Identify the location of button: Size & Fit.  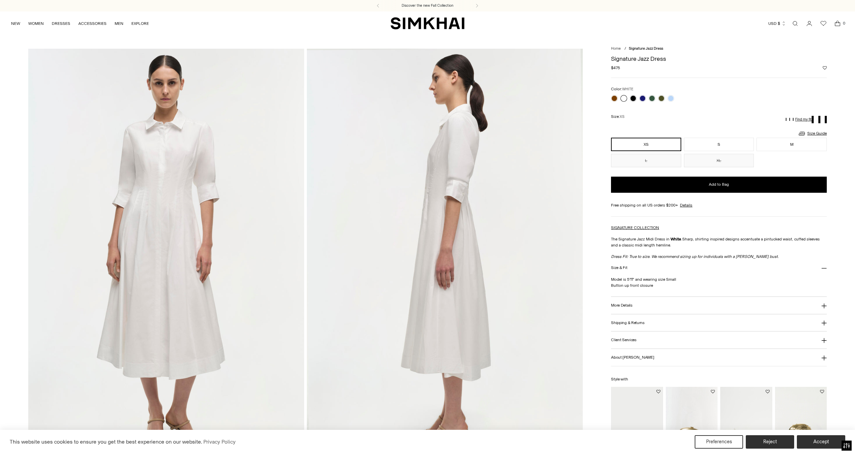
(719, 268).